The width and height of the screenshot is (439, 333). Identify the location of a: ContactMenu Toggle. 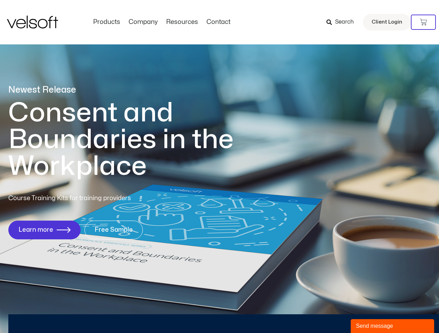
(218, 22).